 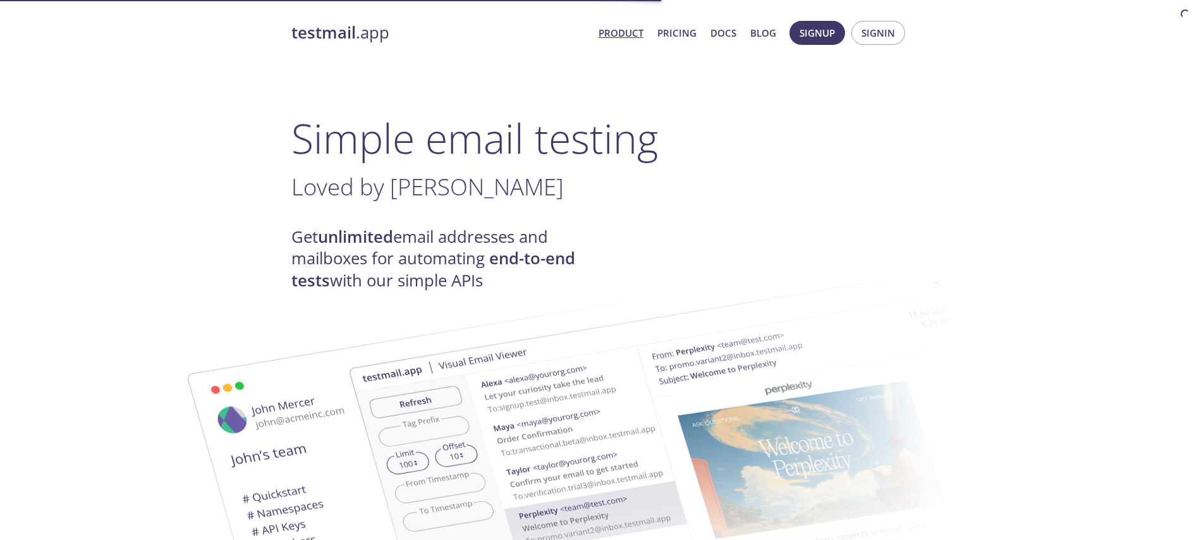 What do you see at coordinates (677, 33) in the screenshot?
I see `a: Pricing` at bounding box center [677, 33].